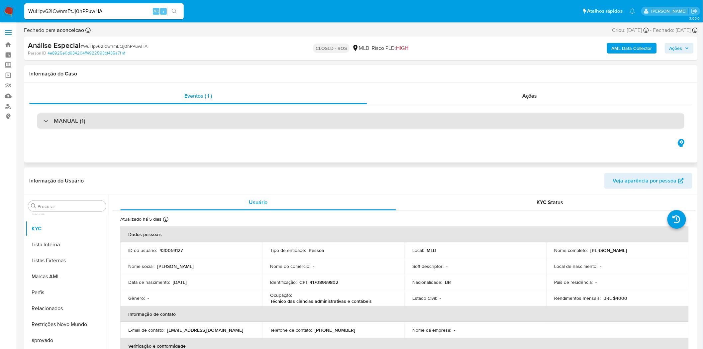 The height and width of the screenshot is (349, 703). Describe the element at coordinates (605, 11) in the screenshot. I see `span: Atalhos rápidos` at that location.